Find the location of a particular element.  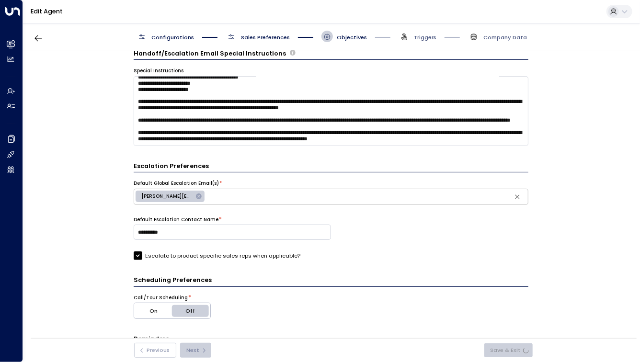

span: Provide any specific instructions for the content of handoff or escalation emails. These notes gu... is located at coordinates (292, 53).